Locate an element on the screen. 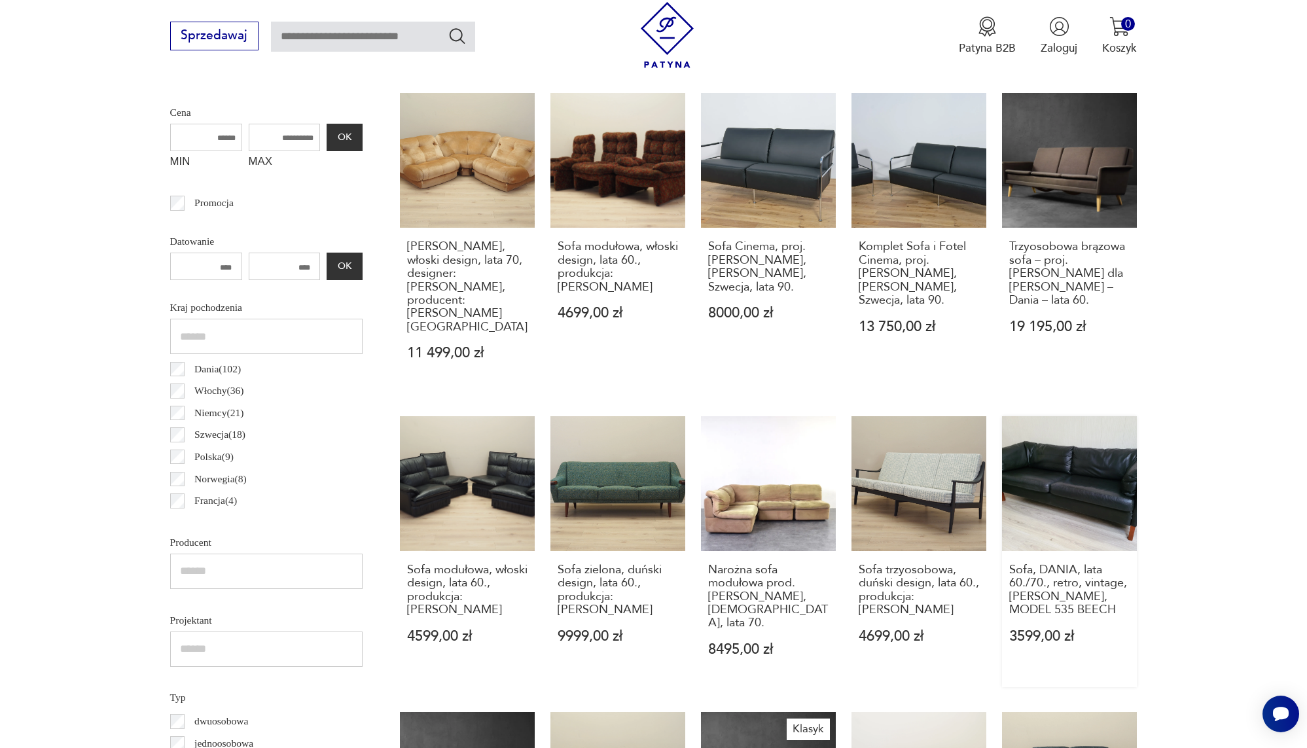  p: Norwegia ( 8 ) is located at coordinates (221, 479).